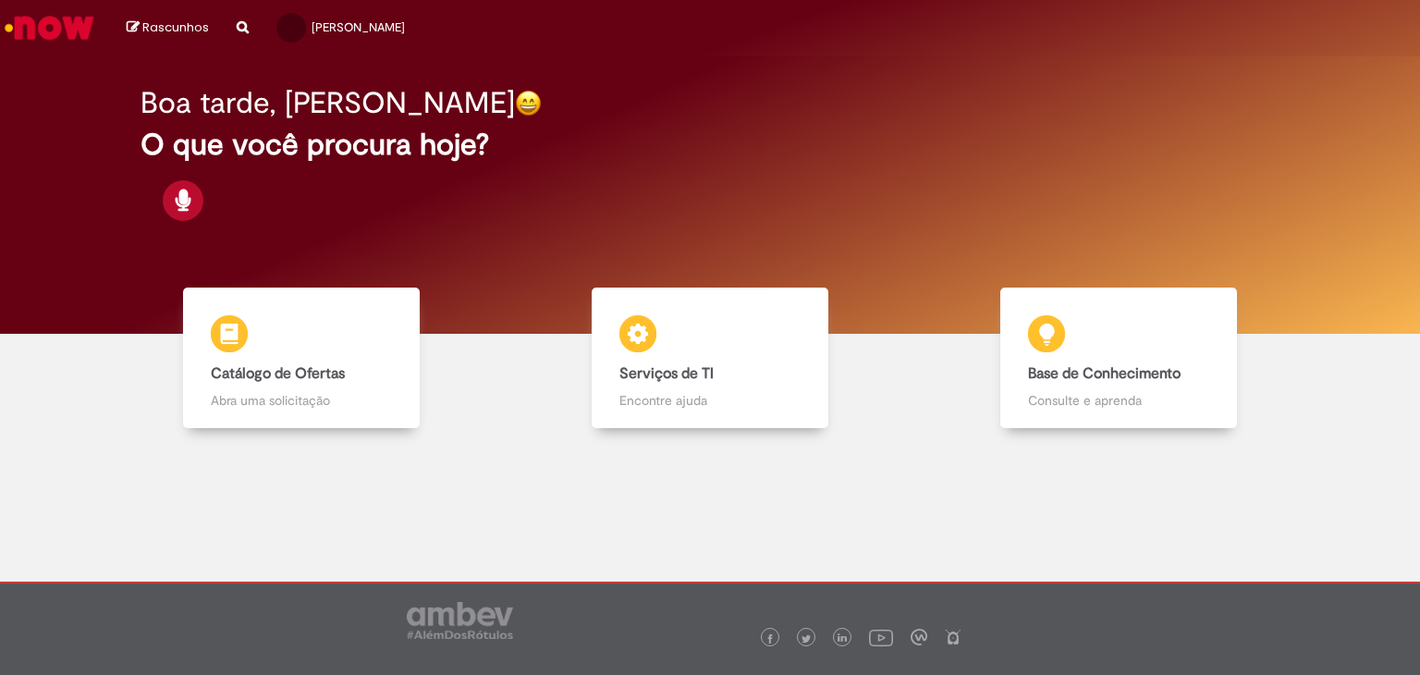 Image resolution: width=1420 pixels, height=675 pixels. What do you see at coordinates (1119, 400) in the screenshot?
I see `p: Consulte e aprenda` at bounding box center [1119, 400].